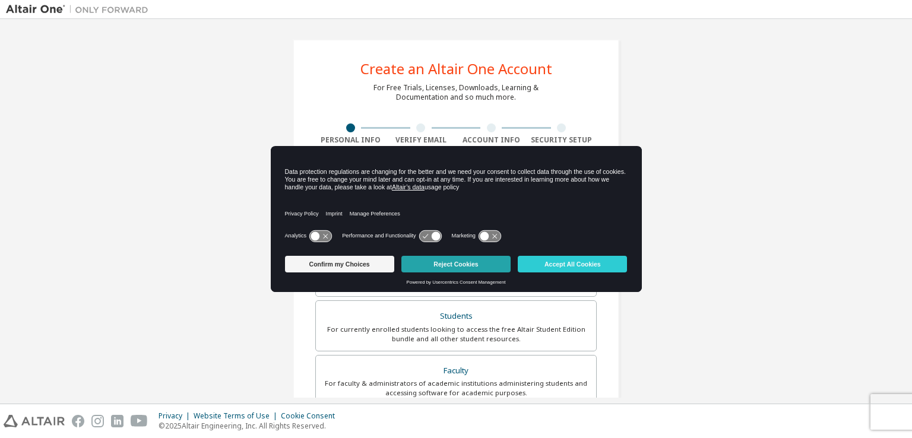 The image size is (912, 438). I want to click on div: Privacy, so click(176, 416).